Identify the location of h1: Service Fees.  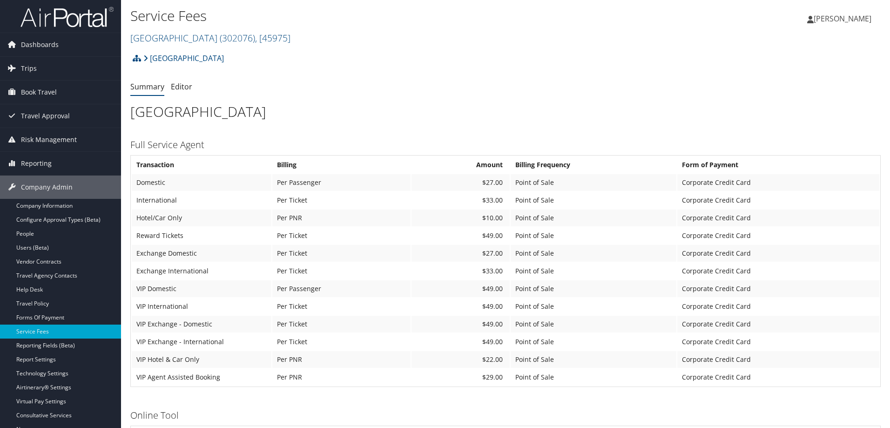
(380, 16).